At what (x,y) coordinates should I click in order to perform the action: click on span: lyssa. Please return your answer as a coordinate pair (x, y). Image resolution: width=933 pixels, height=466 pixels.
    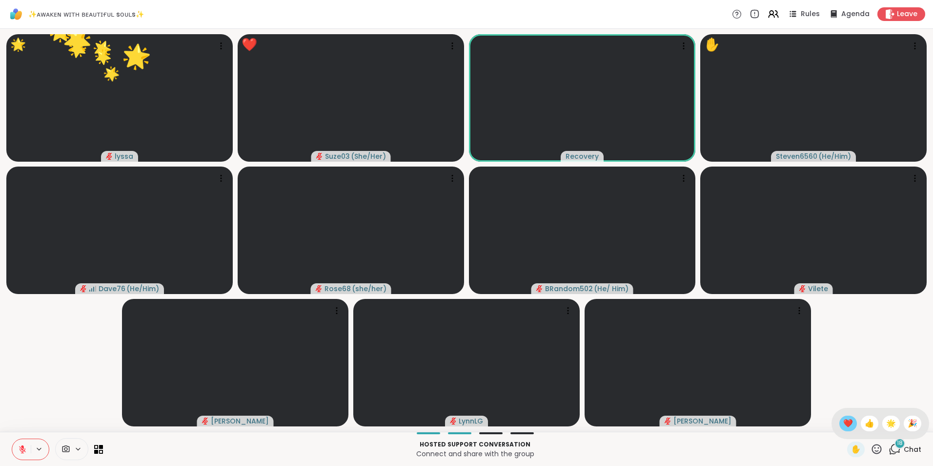
    Looking at the image, I should click on (124, 156).